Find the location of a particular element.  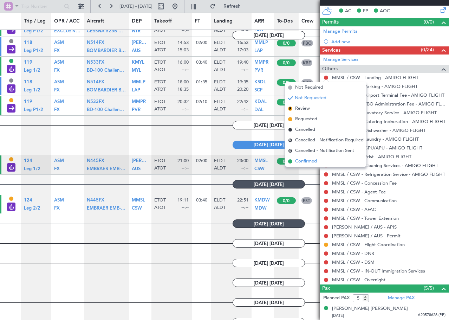

a: MMSL / CSW - Communication is located at coordinates (364, 200).